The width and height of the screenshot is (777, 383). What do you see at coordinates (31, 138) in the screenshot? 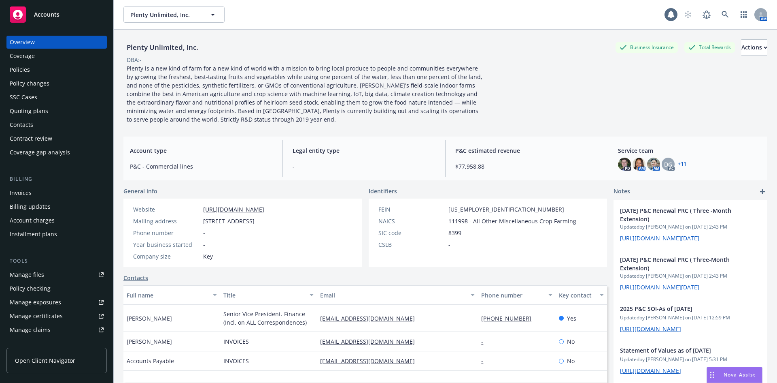
I see `div: Contract review` at bounding box center [31, 138].